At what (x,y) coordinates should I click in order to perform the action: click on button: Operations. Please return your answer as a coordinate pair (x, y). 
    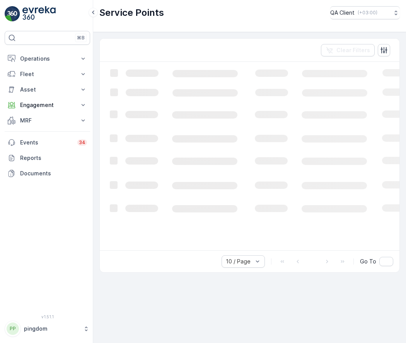
    Looking at the image, I should click on (47, 59).